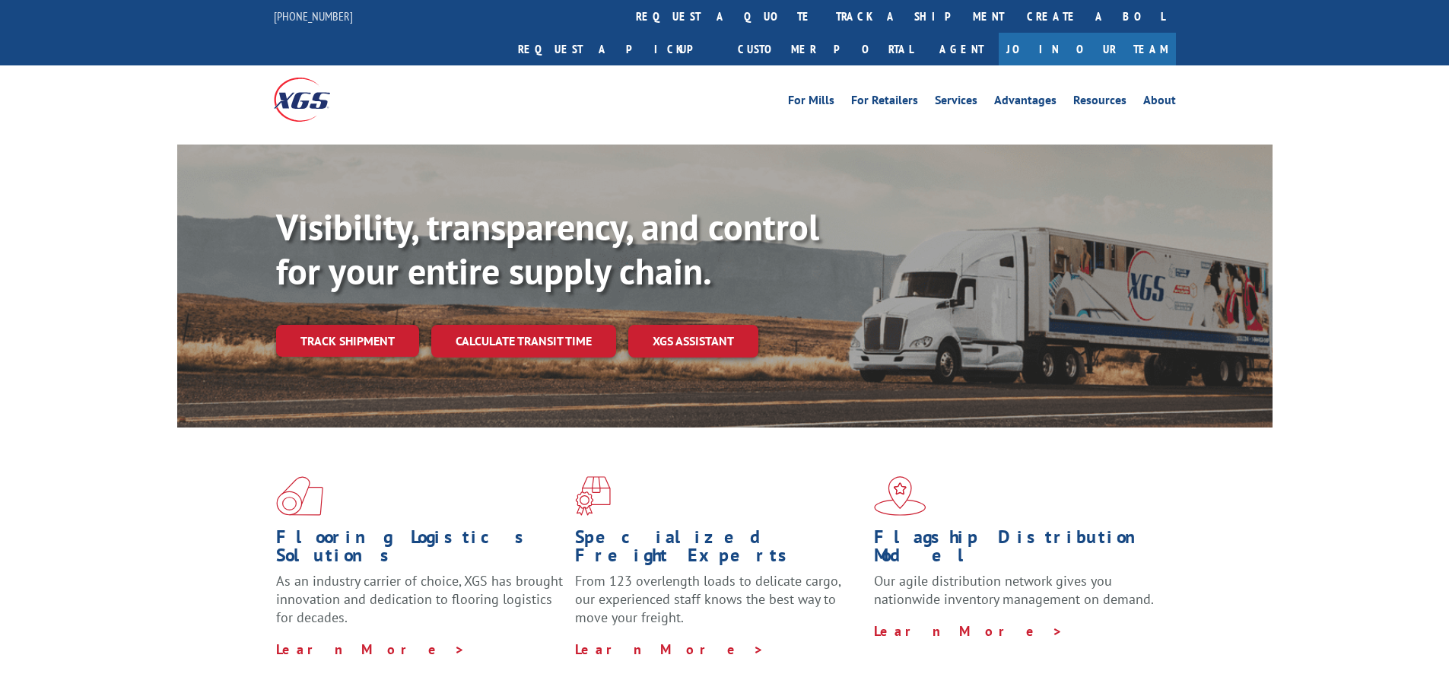 The height and width of the screenshot is (693, 1449). Describe the element at coordinates (719, 605) in the screenshot. I see `p: From 123 overlength loads to delicate cargo, our experienced staff knows the best way to move you...` at that location.